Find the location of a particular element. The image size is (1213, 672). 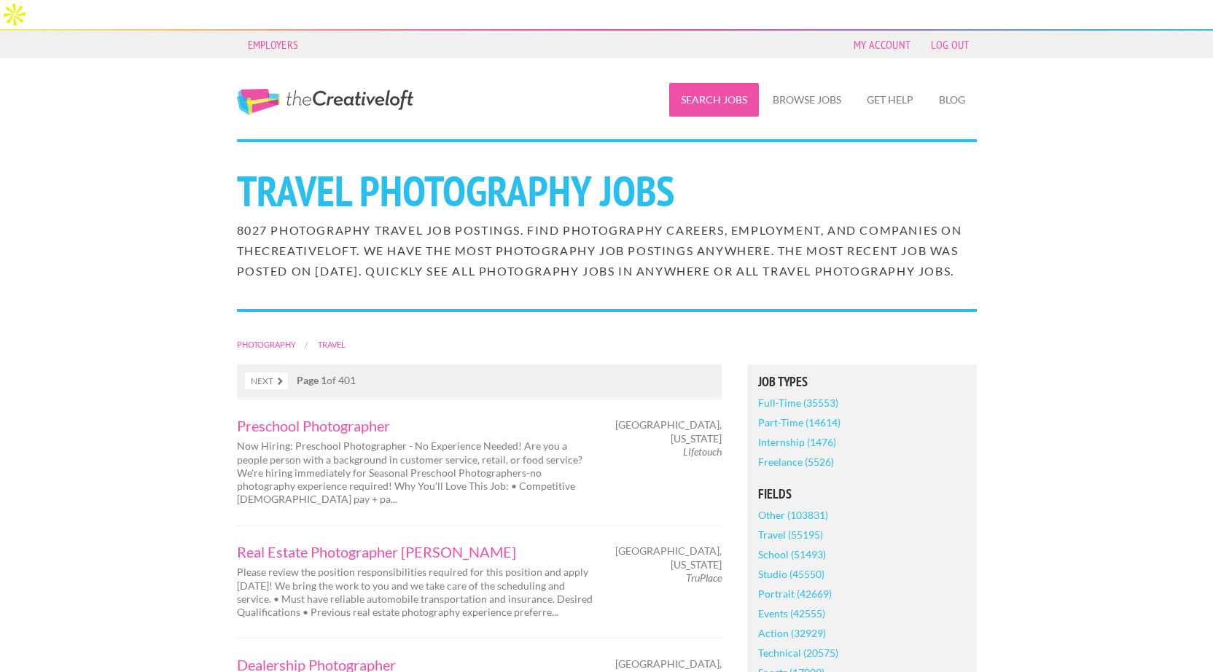

a: Photography is located at coordinates (266, 344).